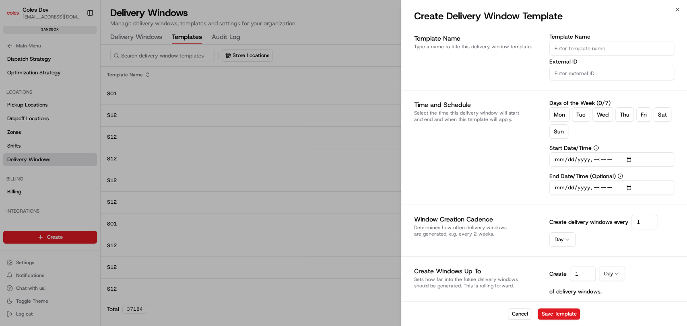 This screenshot has width=687, height=326. I want to click on button: End Date/Time (Optional), so click(620, 176).